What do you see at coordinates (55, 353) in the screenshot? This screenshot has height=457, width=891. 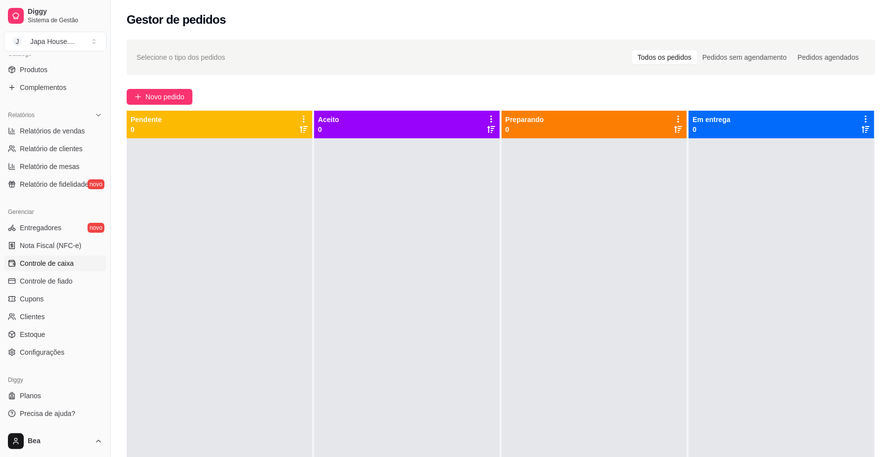 I see `a: Configurações` at bounding box center [55, 353].